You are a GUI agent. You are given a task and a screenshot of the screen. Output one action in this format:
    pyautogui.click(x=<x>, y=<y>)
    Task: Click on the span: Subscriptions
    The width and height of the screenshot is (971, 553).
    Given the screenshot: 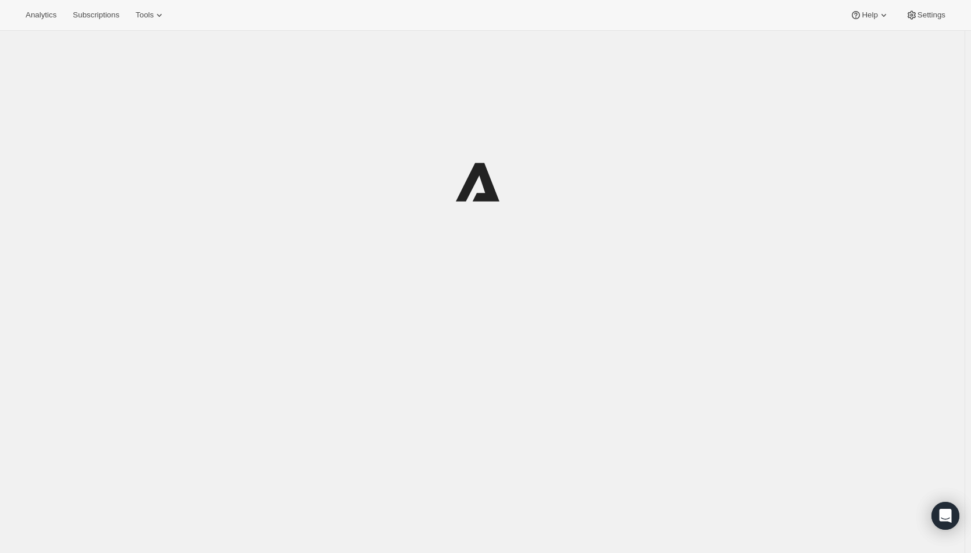 What is the action you would take?
    pyautogui.click(x=96, y=15)
    